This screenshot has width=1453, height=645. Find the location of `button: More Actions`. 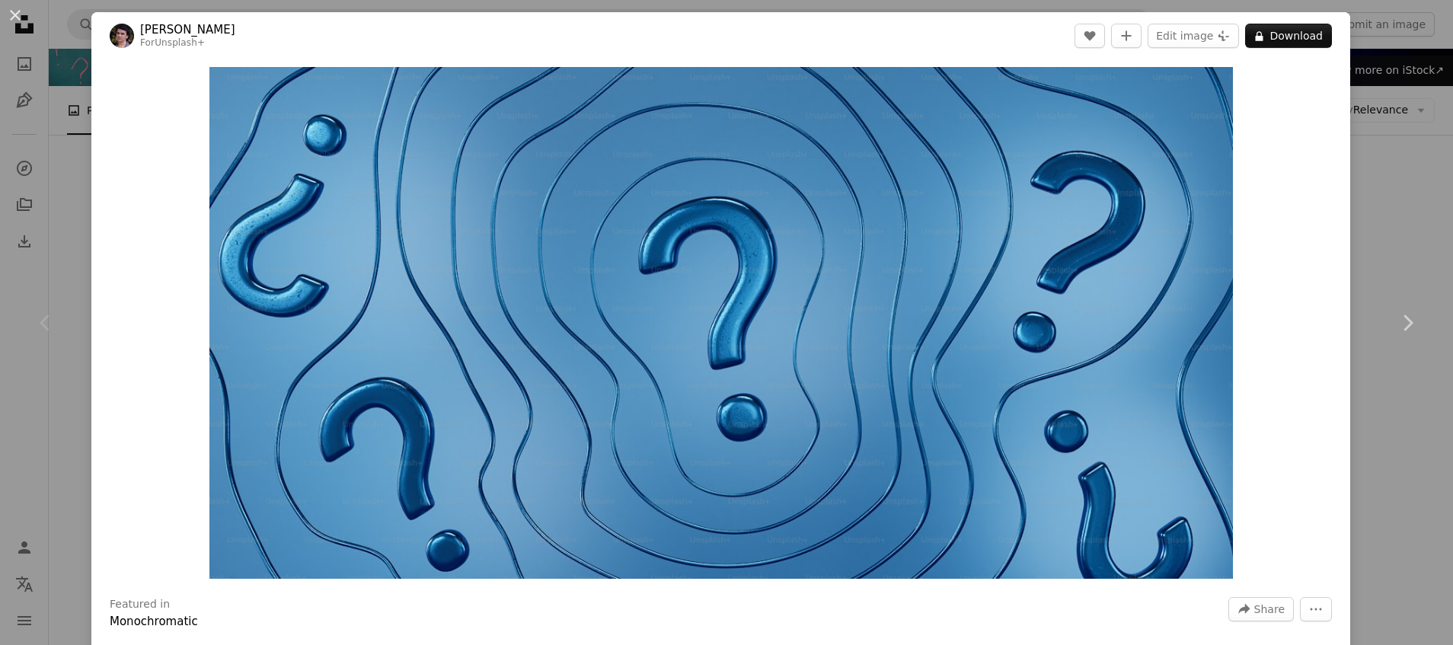

button: More Actions is located at coordinates (1316, 609).